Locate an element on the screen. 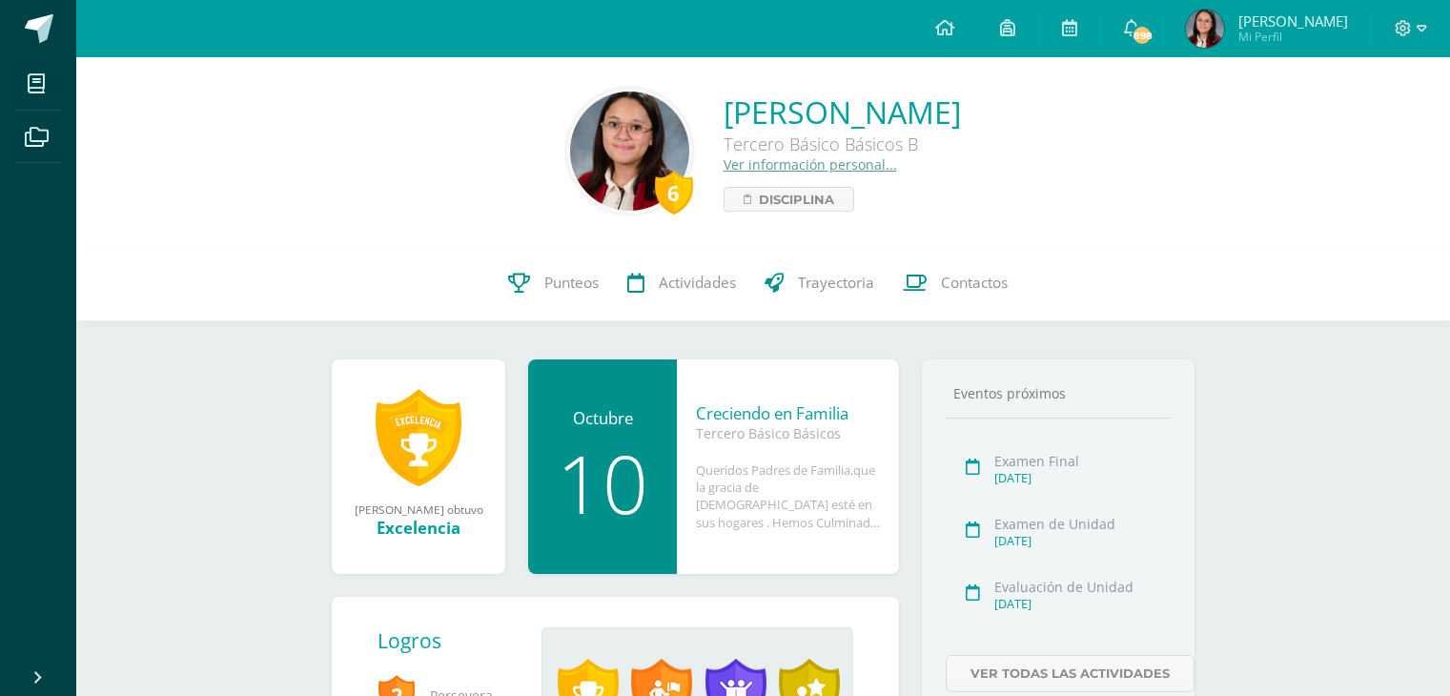 The width and height of the screenshot is (1450, 696). div: Eventos próximos is located at coordinates (1058, 393).